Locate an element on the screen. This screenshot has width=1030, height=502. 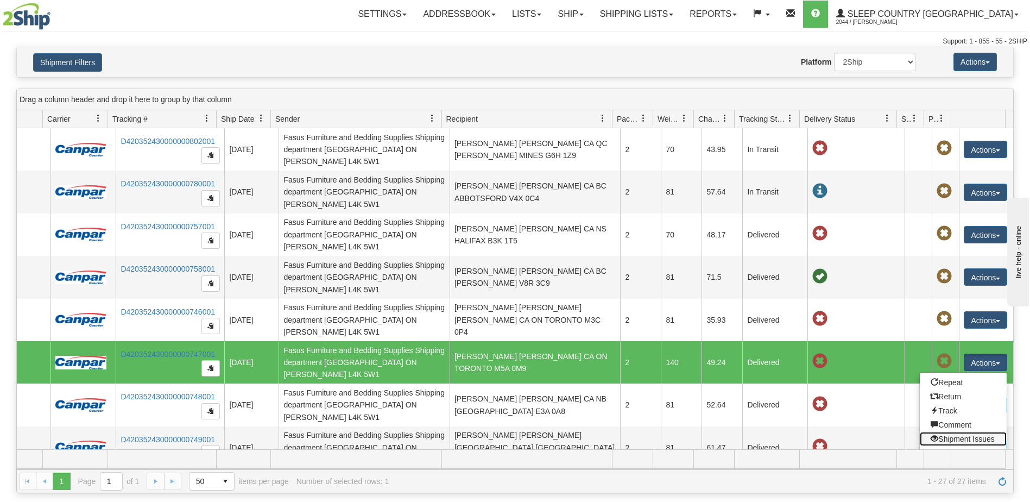
a: Charge filter column settings is located at coordinates (725, 118).